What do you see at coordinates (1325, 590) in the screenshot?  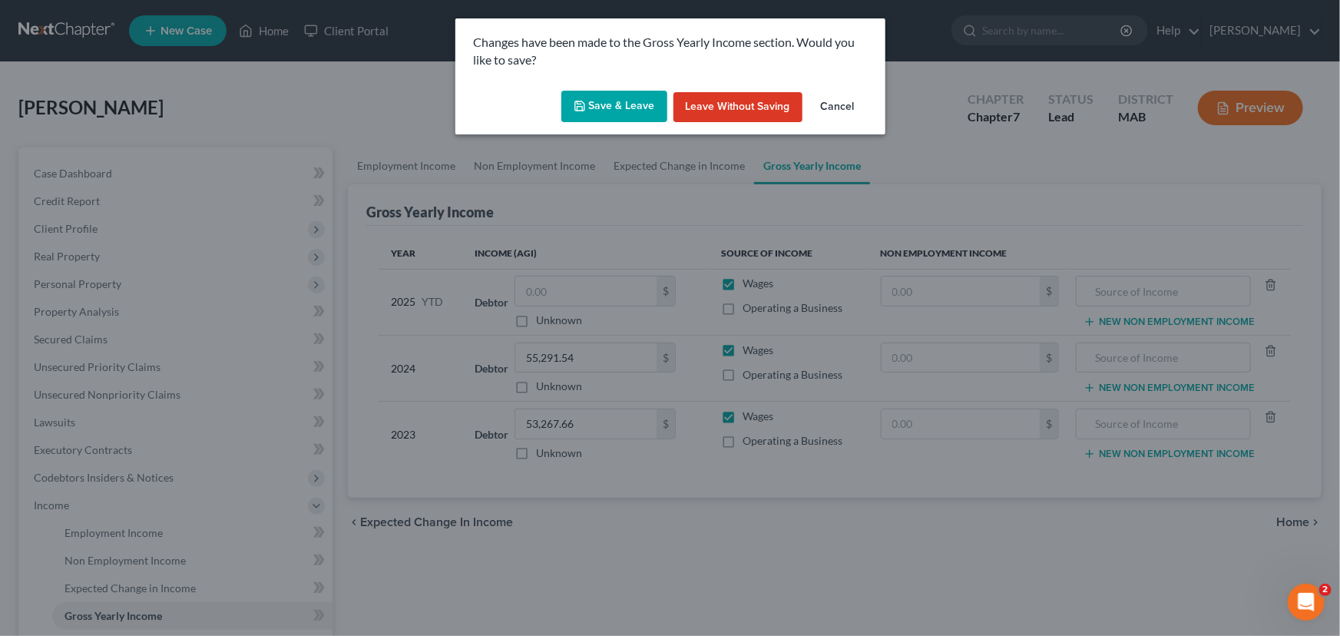 I see `span: 2` at bounding box center [1325, 590].